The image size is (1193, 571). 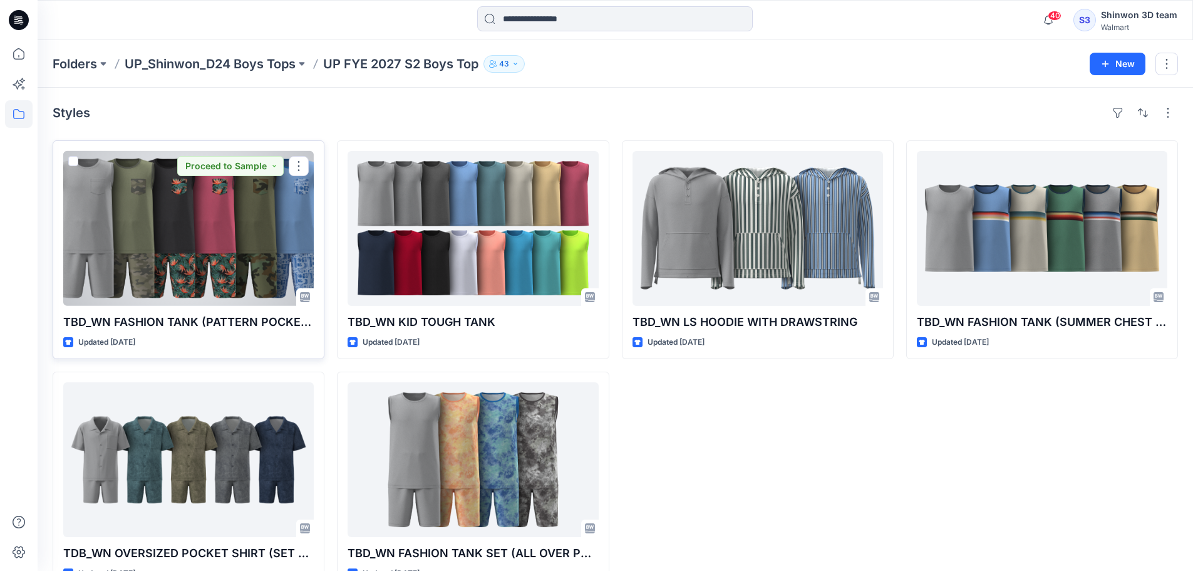 I want to click on p: Folders, so click(x=75, y=64).